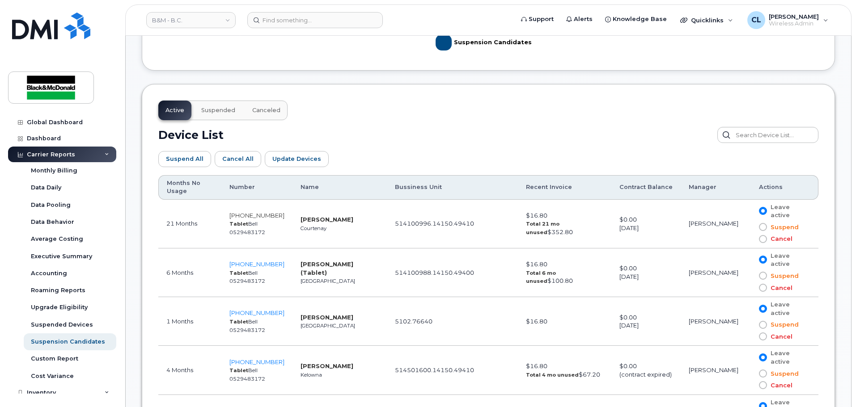  Describe the element at coordinates (646, 187) in the screenshot. I see `th: Contract Balance` at that location.